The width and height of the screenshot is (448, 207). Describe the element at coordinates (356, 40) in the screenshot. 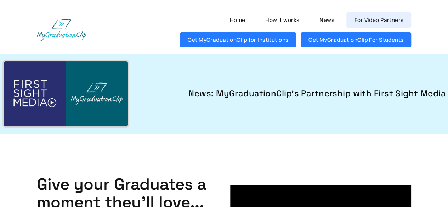

I see `a: Get MyGraduationClip For Students` at that location.